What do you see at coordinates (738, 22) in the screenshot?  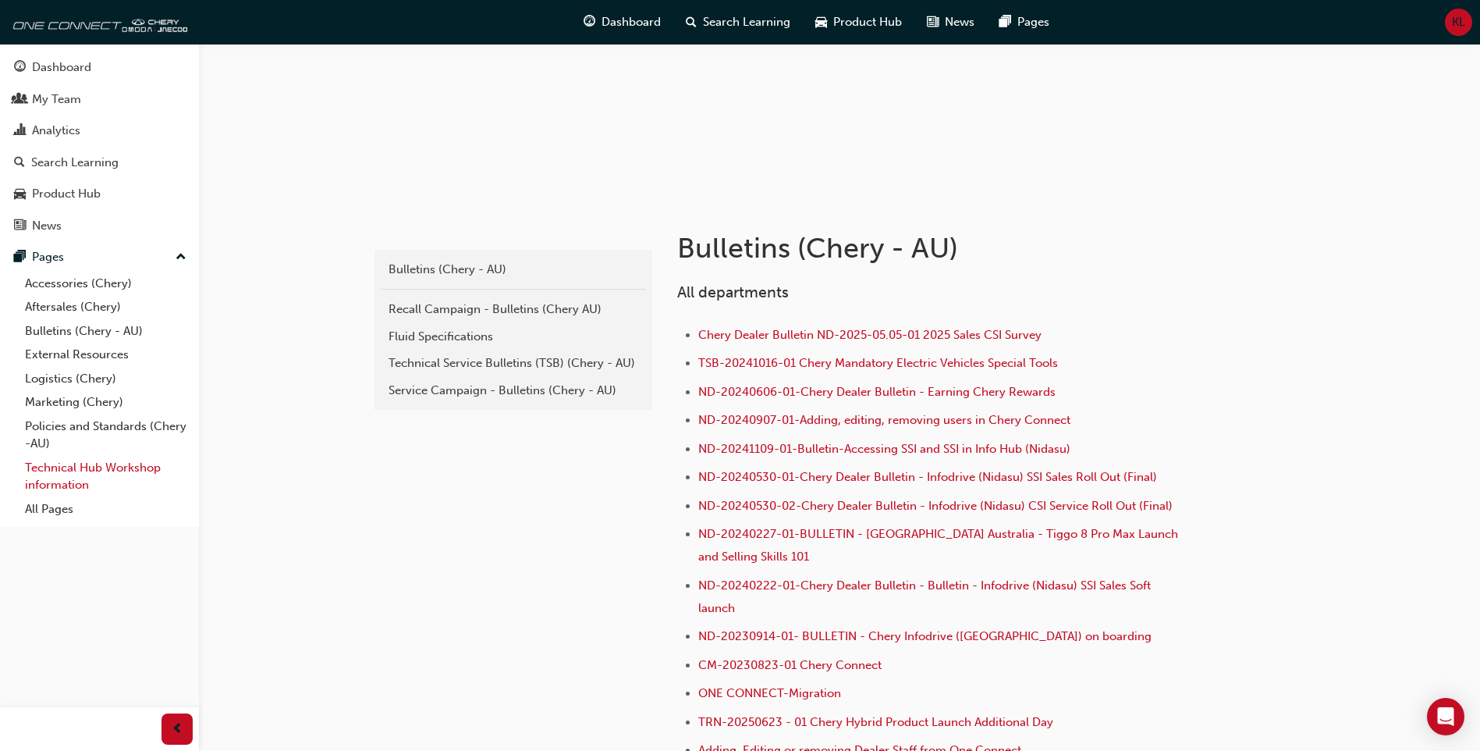 I see `a: search-iconSearch Learning` at bounding box center [738, 22].